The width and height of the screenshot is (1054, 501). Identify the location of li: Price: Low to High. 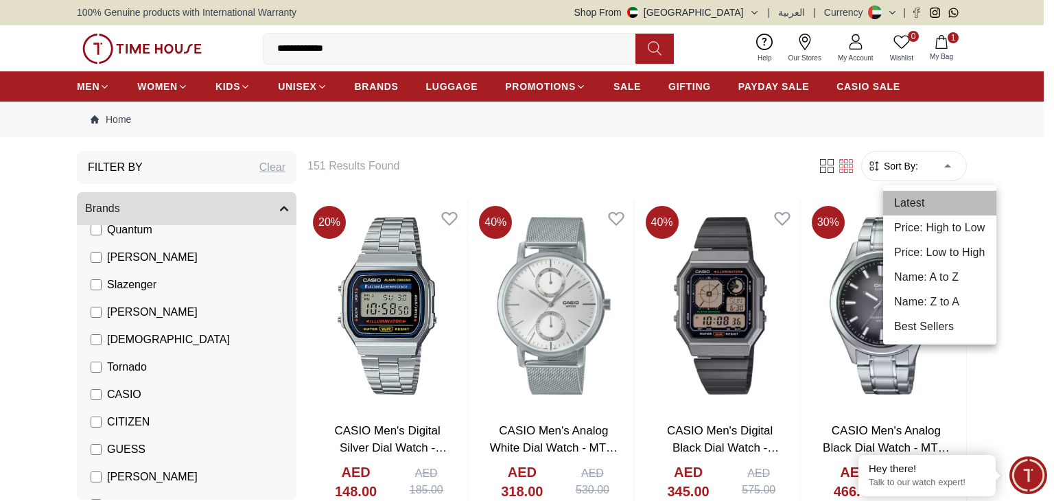
(939, 252).